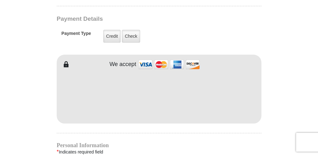 The height and width of the screenshot is (156, 318). What do you see at coordinates (112, 36) in the screenshot?
I see `label: Credit` at bounding box center [112, 36].